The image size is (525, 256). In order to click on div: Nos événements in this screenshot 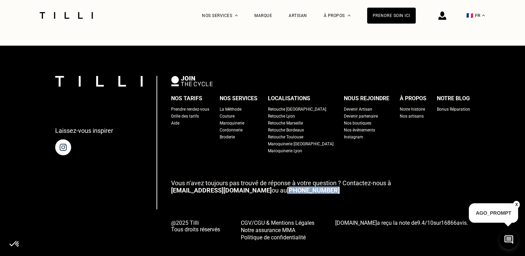, I will do `click(360, 130)`.